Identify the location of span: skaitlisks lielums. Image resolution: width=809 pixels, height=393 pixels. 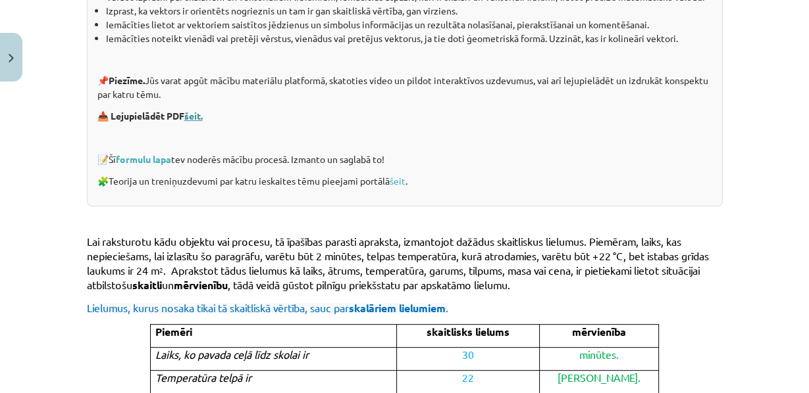
(468, 332).